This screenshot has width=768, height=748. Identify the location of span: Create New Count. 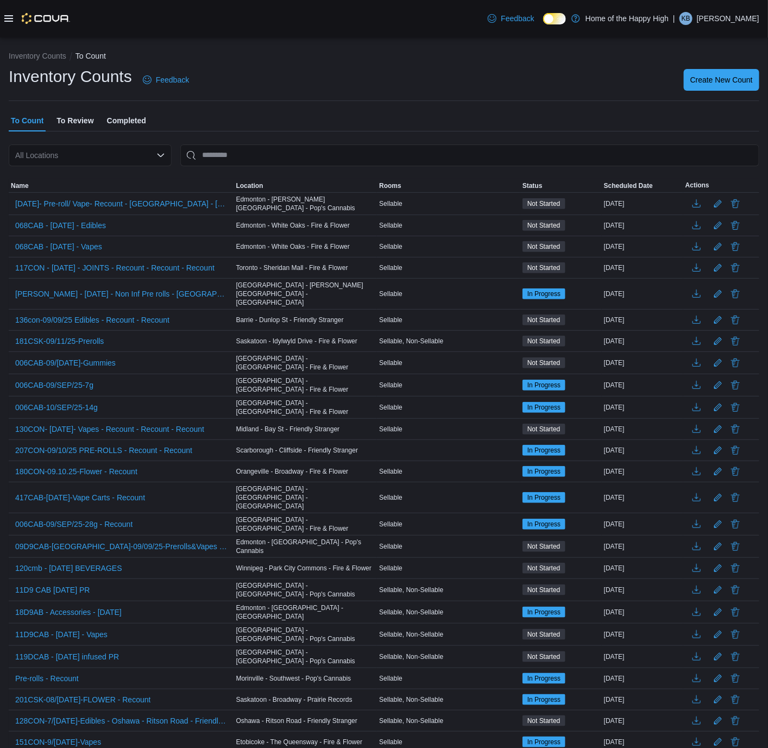
(721, 80).